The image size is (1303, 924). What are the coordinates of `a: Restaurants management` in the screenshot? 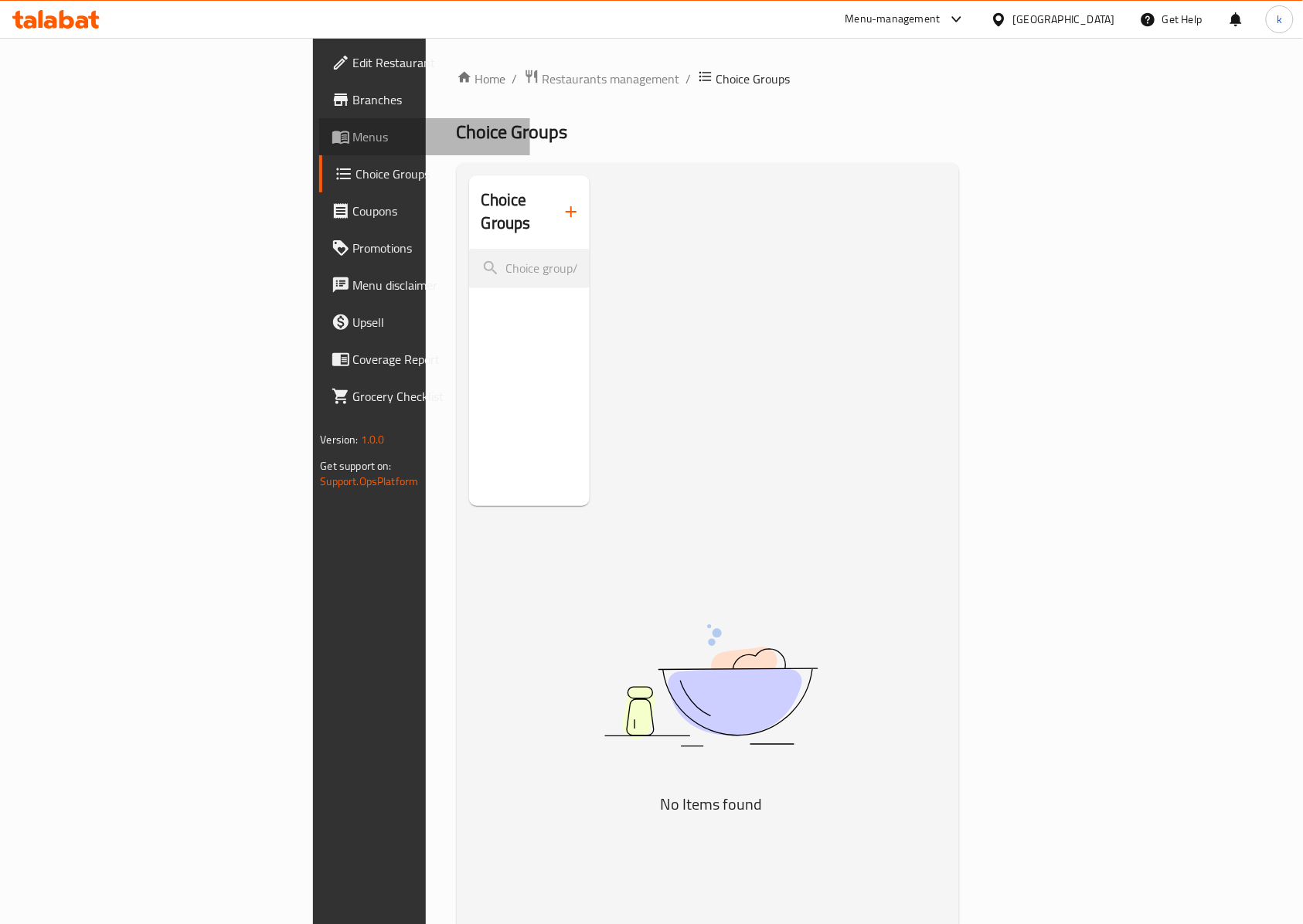 It's located at (602, 79).